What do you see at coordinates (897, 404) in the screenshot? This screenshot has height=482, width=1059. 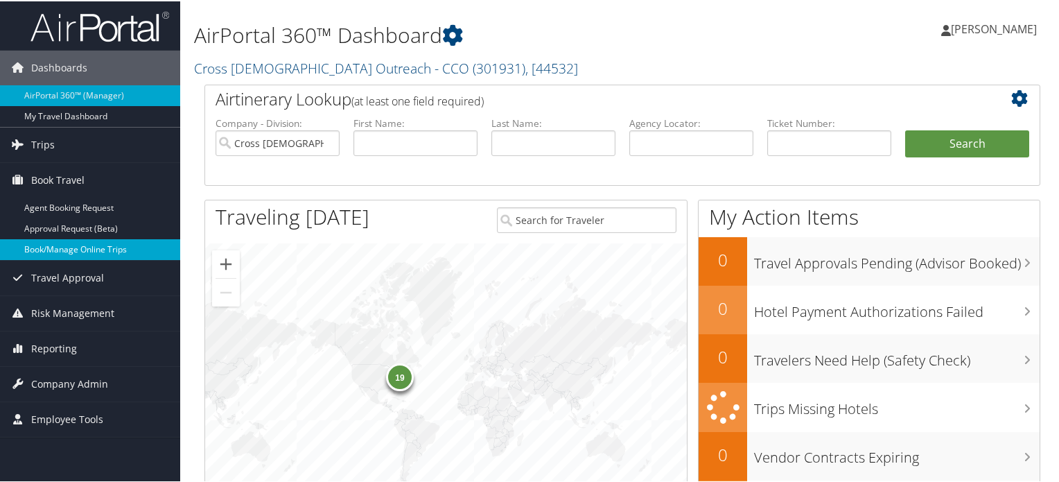 I see `h3: Trips Missing Hotels` at bounding box center [897, 404].